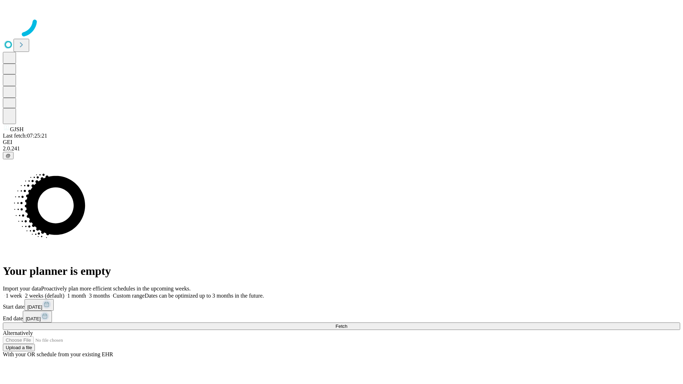 The height and width of the screenshot is (384, 683). I want to click on span: Dates can be optimized up to 3 months in the future., so click(204, 296).